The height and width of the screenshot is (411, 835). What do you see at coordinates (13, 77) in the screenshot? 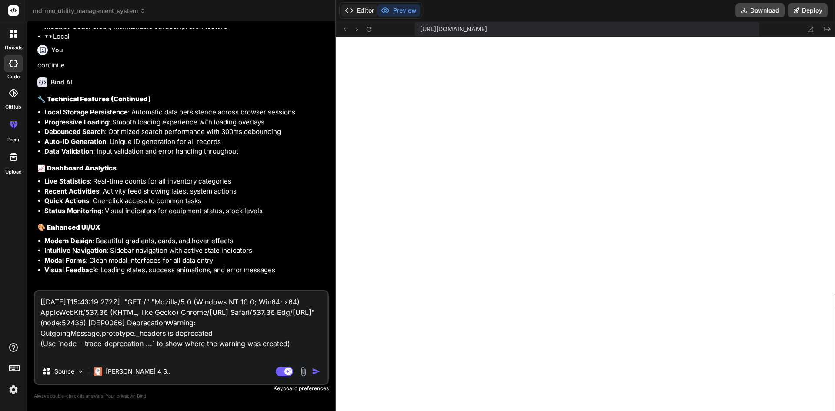
I see `label: code` at bounding box center [13, 77].